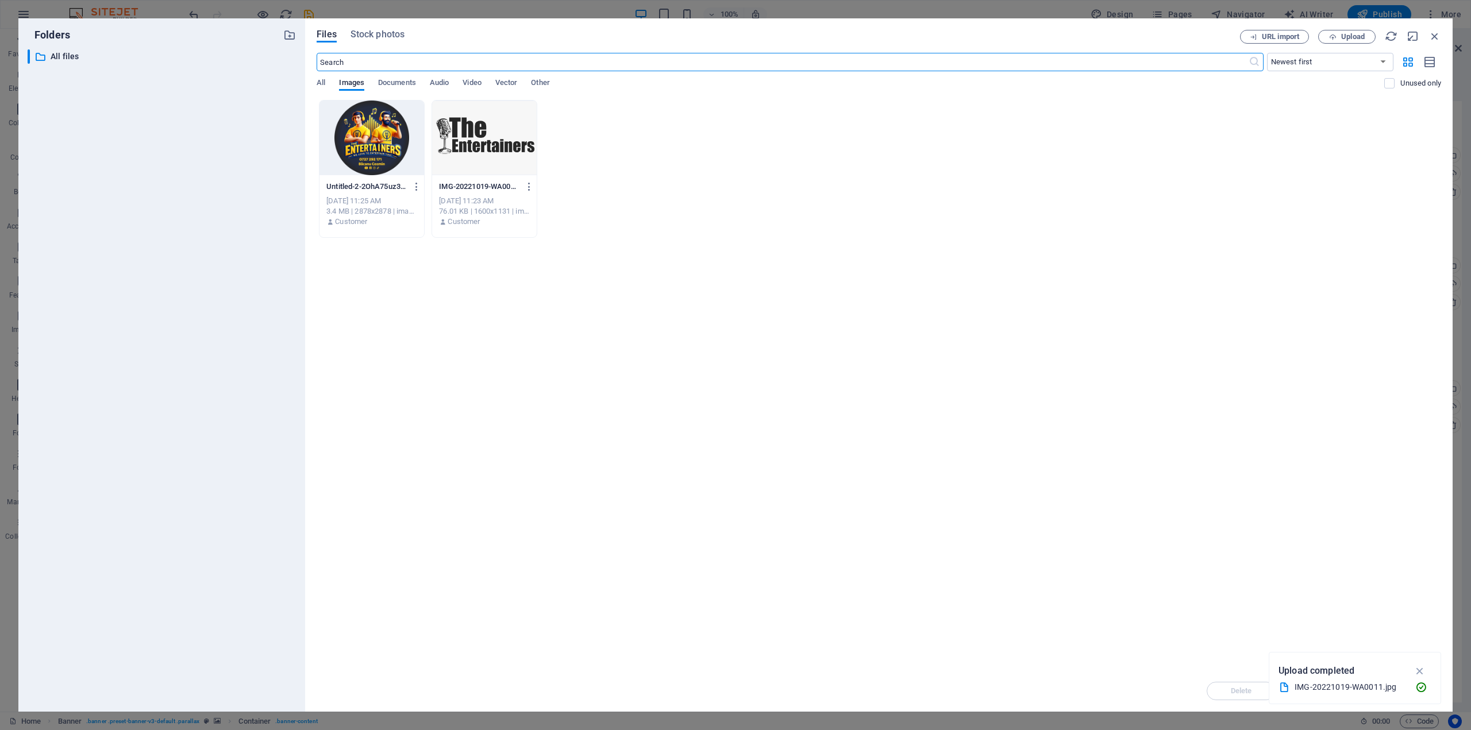 This screenshot has height=730, width=1471. I want to click on p: All files, so click(163, 56).